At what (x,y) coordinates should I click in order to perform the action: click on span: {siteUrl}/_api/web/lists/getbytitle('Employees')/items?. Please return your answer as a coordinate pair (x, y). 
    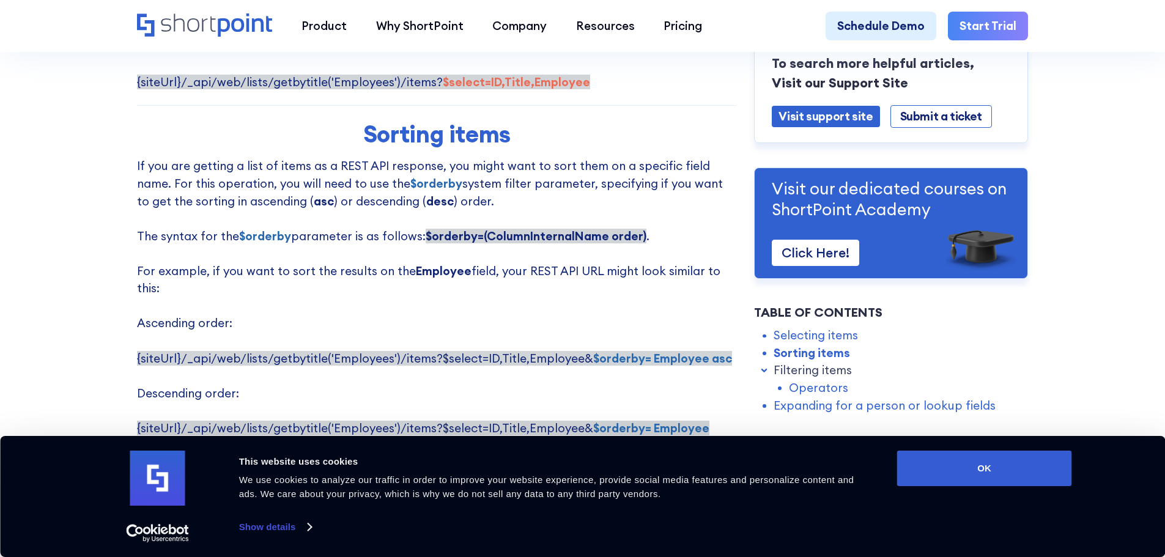
    Looking at the image, I should click on (363, 82).